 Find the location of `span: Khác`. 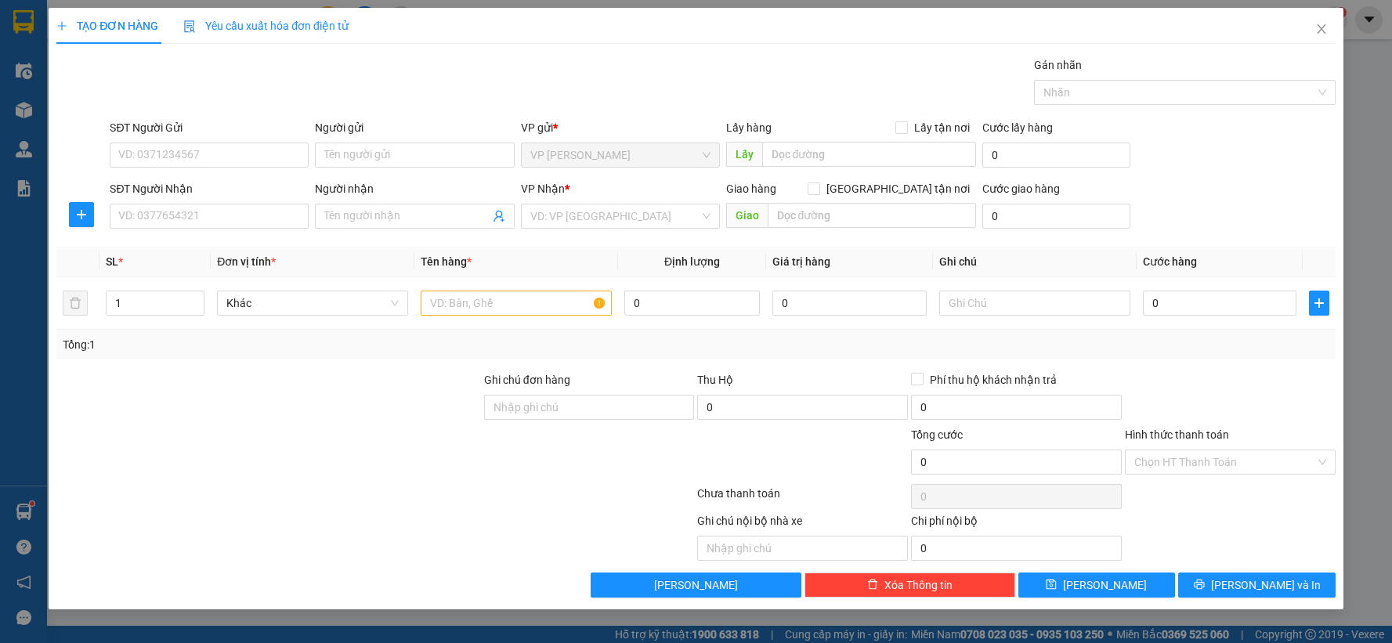

span: Khác is located at coordinates (313, 303).